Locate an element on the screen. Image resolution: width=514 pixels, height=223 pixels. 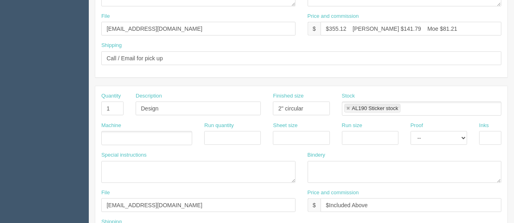
label: Finished size is located at coordinates (288, 96).